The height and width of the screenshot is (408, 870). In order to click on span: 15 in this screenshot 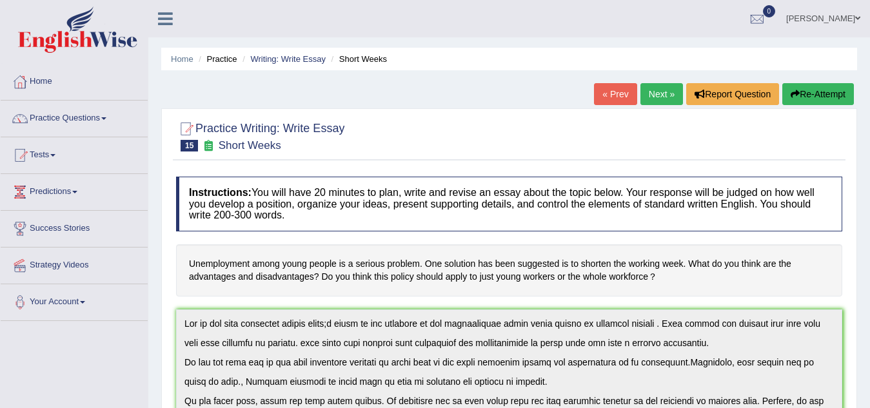, I will do `click(189, 146)`.